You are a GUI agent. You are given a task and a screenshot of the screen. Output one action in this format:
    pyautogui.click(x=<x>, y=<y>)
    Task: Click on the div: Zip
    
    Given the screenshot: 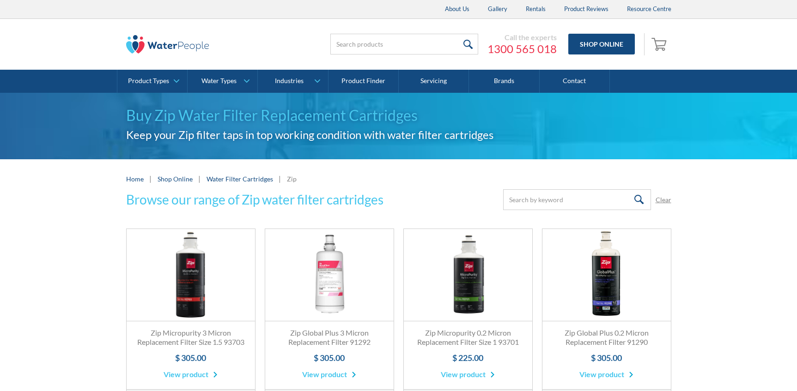 What is the action you would take?
    pyautogui.click(x=292, y=179)
    